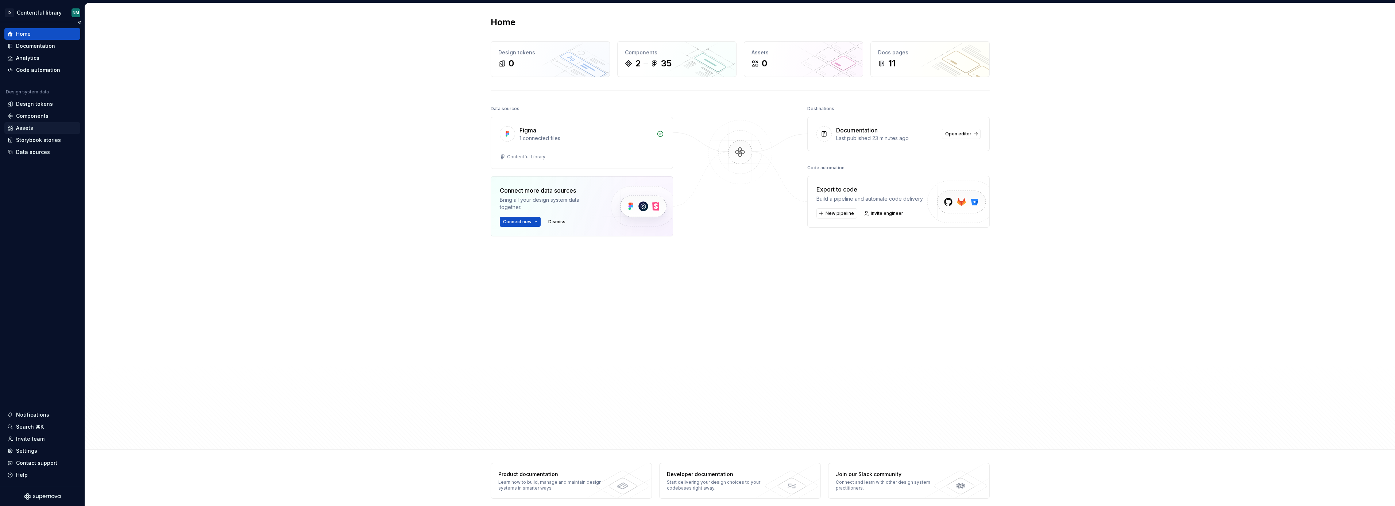  Describe the element at coordinates (42, 46) in the screenshot. I see `a: Documentation` at that location.